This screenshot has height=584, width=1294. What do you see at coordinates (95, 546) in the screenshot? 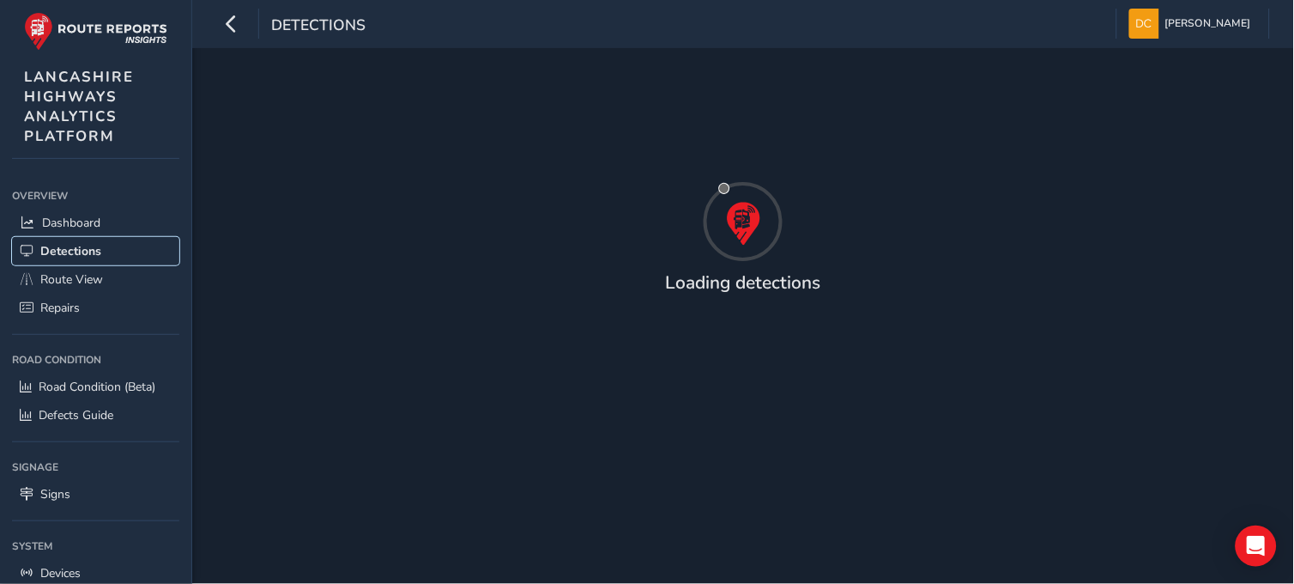
I see `div: System` at bounding box center [95, 546].